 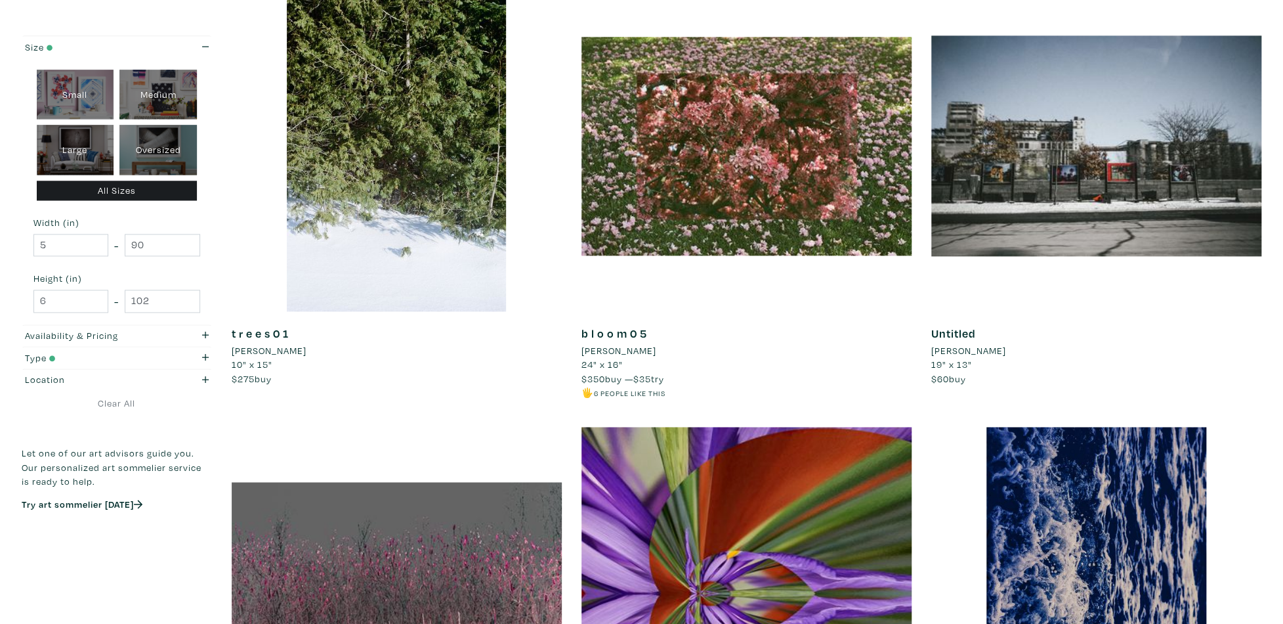 What do you see at coordinates (940, 378) in the screenshot?
I see `span: $60` at bounding box center [940, 378].